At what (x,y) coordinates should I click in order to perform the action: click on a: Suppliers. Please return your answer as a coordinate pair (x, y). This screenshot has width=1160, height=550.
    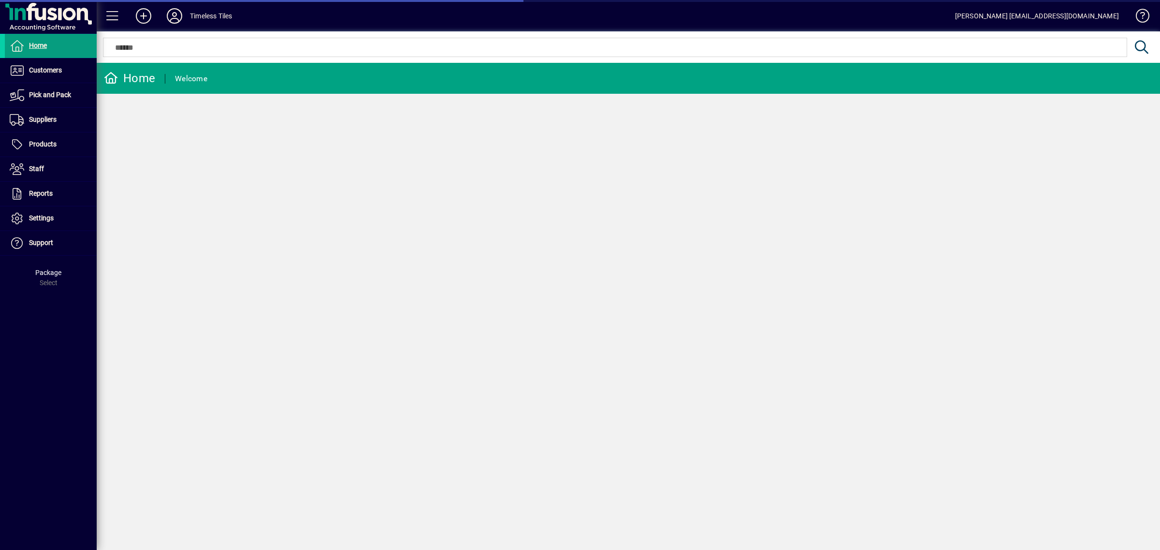
    Looking at the image, I should click on (51, 120).